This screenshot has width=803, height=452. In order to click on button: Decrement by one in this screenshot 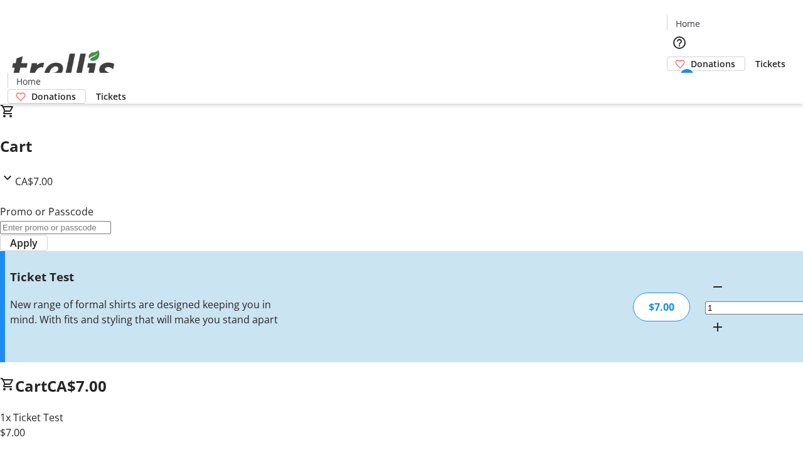, I will do `click(718, 287)`.